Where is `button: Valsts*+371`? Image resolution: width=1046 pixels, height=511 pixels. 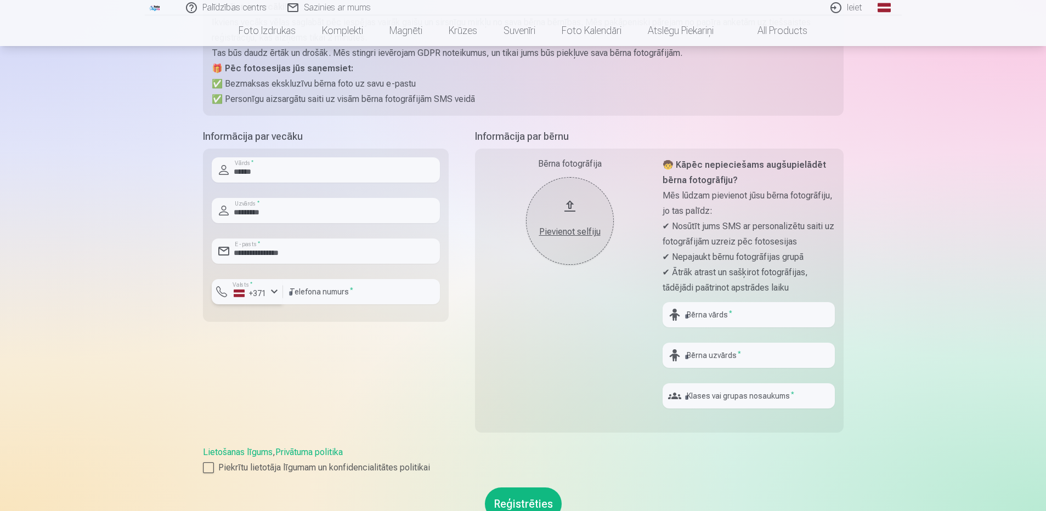 button: Valsts*+371 is located at coordinates (247, 292).